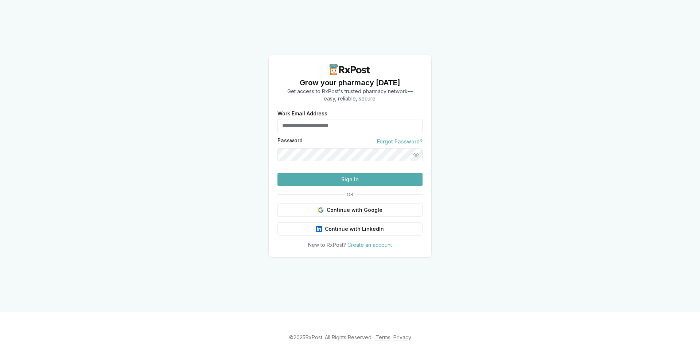 The width and height of the screenshot is (700, 344). Describe the element at coordinates (350, 180) in the screenshot. I see `button: Sign In` at that location.